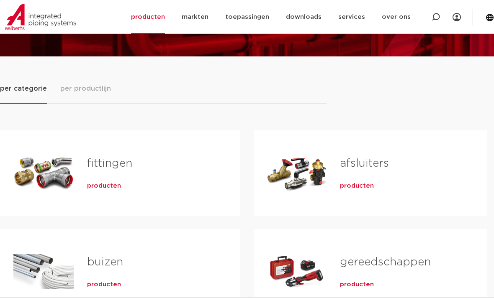 The width and height of the screenshot is (494, 298). What do you see at coordinates (110, 164) in the screenshot?
I see `a: fittingen` at bounding box center [110, 164].